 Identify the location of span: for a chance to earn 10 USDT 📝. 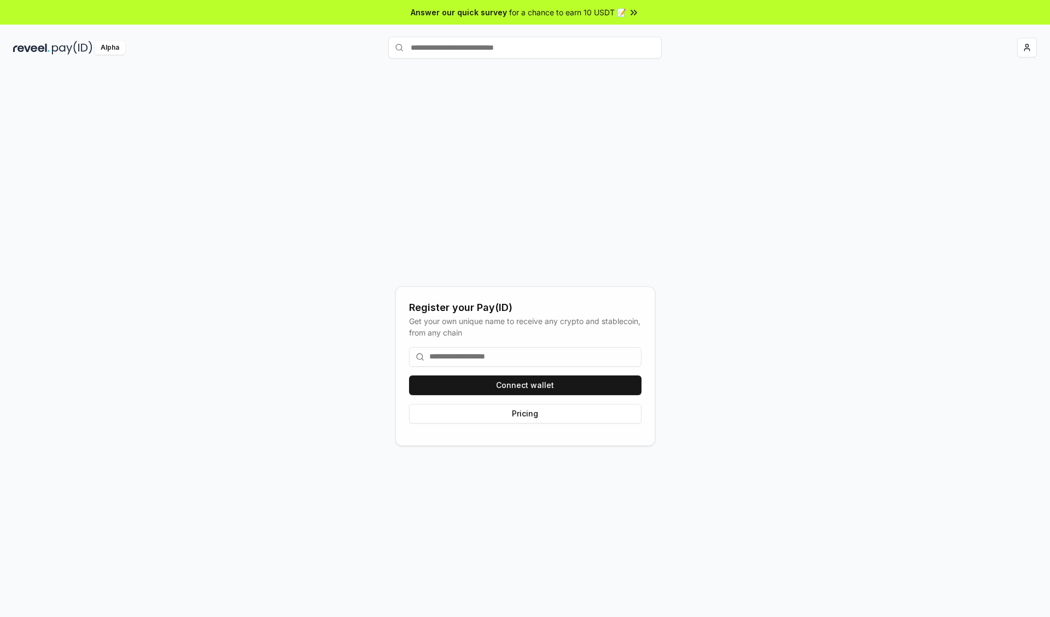
(567, 12).